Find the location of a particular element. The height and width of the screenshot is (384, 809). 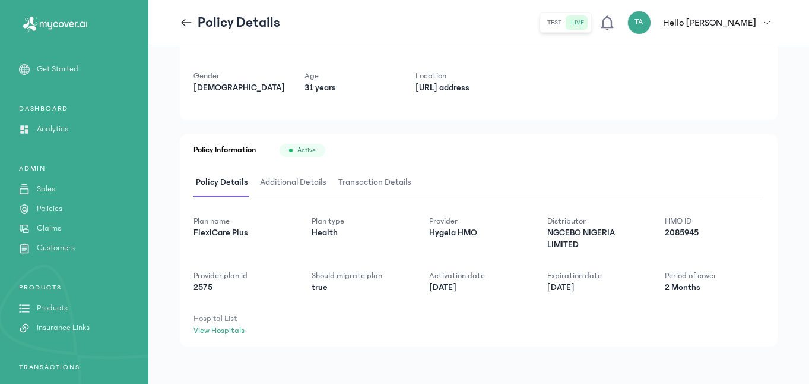

button: Policy Details is located at coordinates (226, 182).